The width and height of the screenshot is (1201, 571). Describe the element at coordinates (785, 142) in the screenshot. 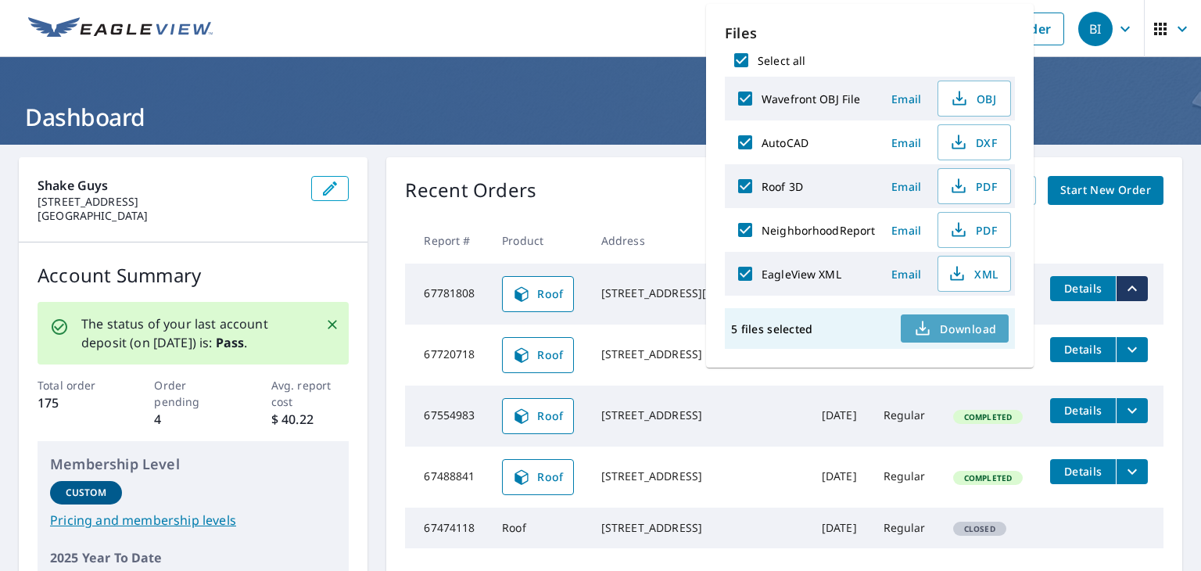

I see `label: AutoCAD` at that location.